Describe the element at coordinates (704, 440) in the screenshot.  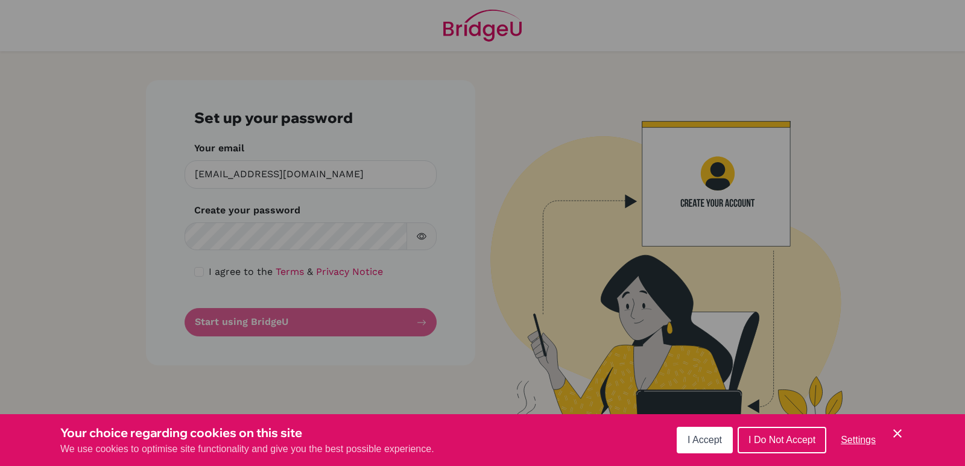
I see `button: I Accept` at that location.